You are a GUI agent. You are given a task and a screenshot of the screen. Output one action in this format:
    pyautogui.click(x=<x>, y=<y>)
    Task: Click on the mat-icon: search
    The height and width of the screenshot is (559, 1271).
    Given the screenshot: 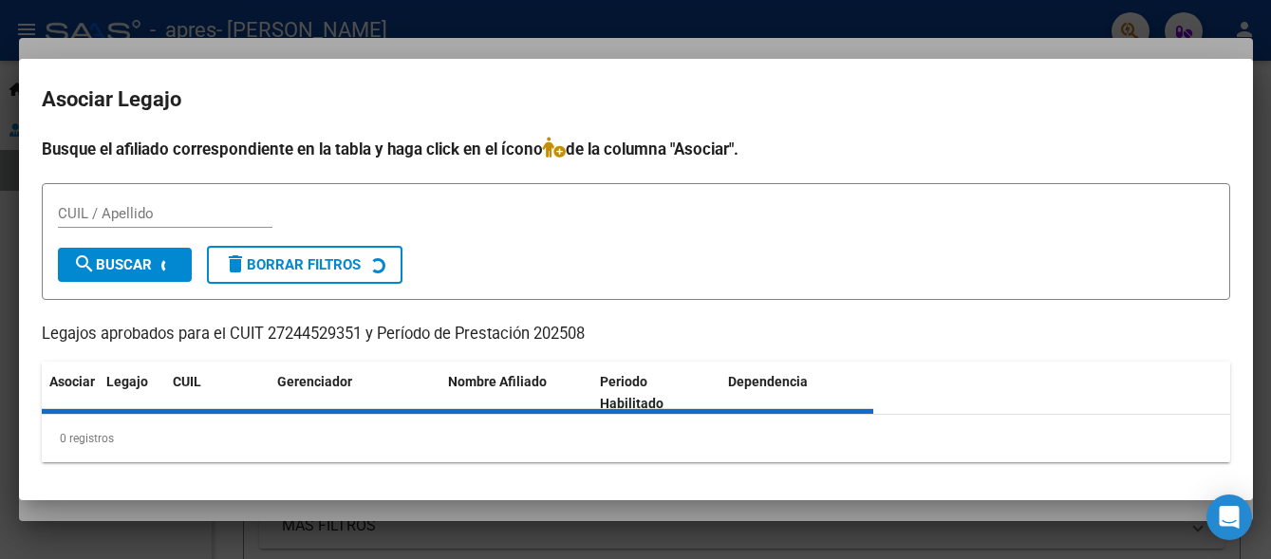 What is the action you would take?
    pyautogui.click(x=85, y=264)
    